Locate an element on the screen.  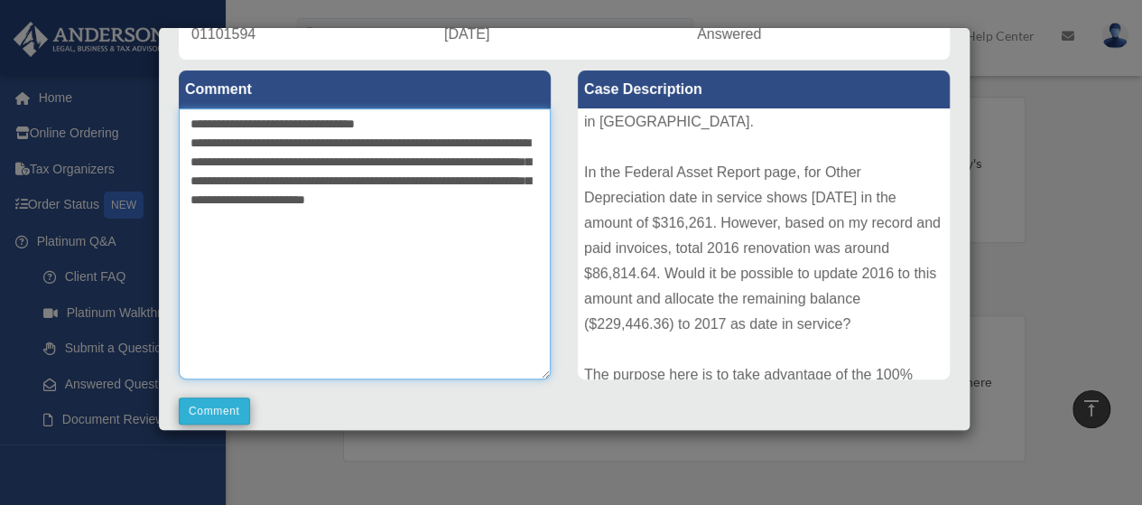
label: Case Description is located at coordinates (764, 89).